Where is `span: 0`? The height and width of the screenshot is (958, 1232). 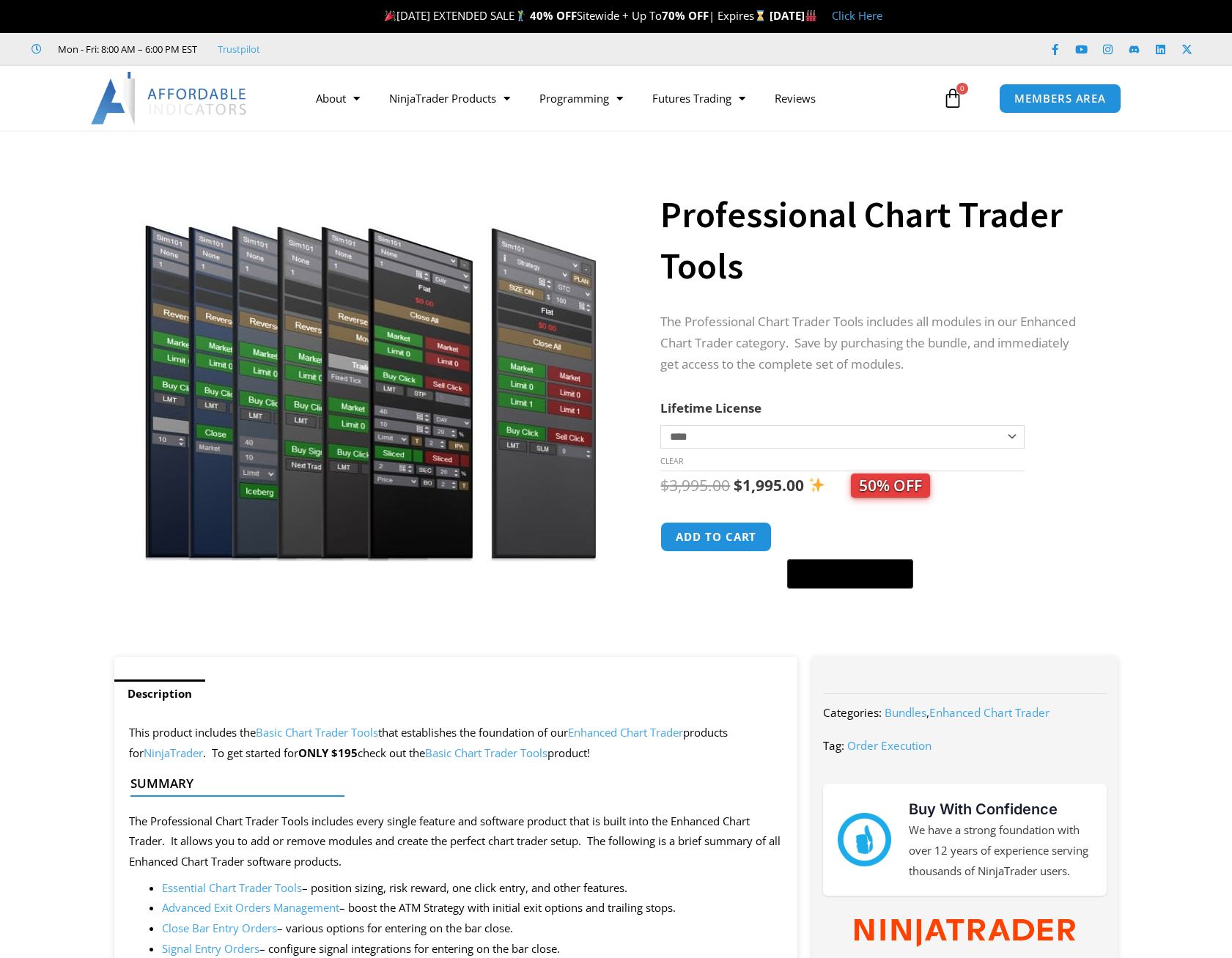 span: 0 is located at coordinates (963, 88).